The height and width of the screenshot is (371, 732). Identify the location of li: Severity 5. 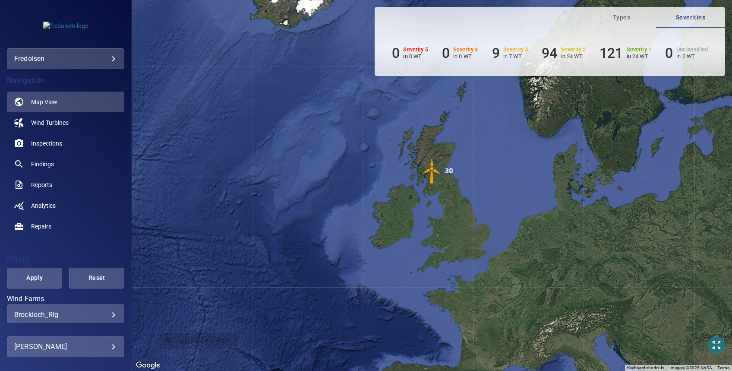
(410, 53).